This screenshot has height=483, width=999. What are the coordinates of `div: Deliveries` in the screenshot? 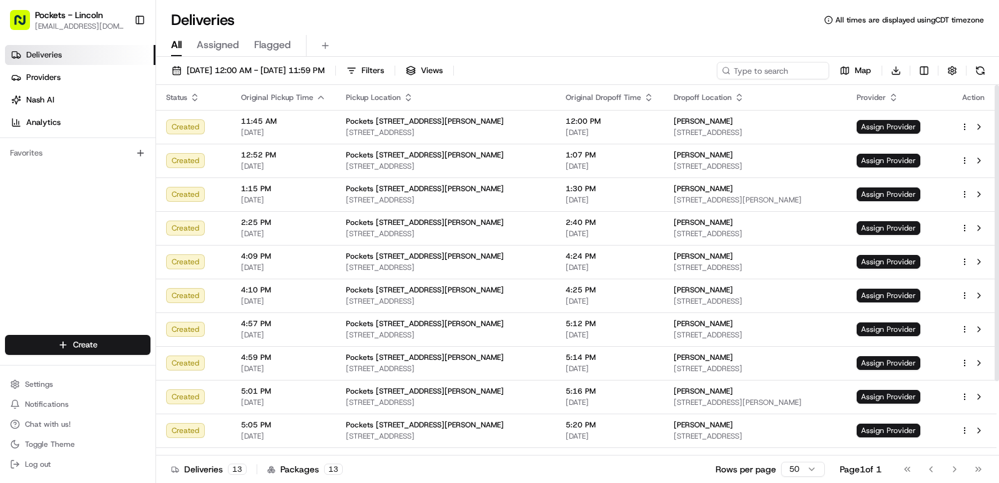 It's located at (209, 469).